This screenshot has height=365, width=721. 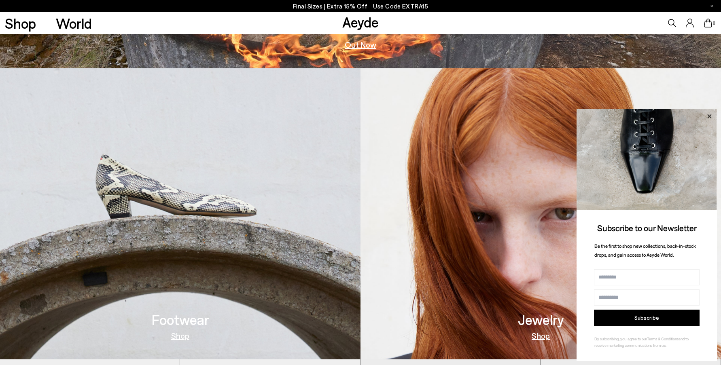 What do you see at coordinates (180, 319) in the screenshot?
I see `h3: Footwear` at bounding box center [180, 319].